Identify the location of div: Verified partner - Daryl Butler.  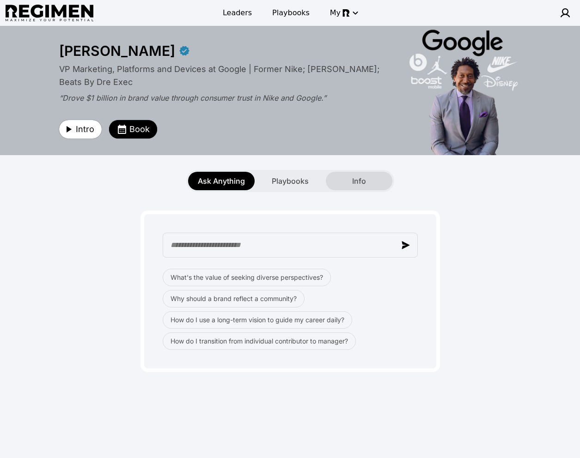
(184, 51).